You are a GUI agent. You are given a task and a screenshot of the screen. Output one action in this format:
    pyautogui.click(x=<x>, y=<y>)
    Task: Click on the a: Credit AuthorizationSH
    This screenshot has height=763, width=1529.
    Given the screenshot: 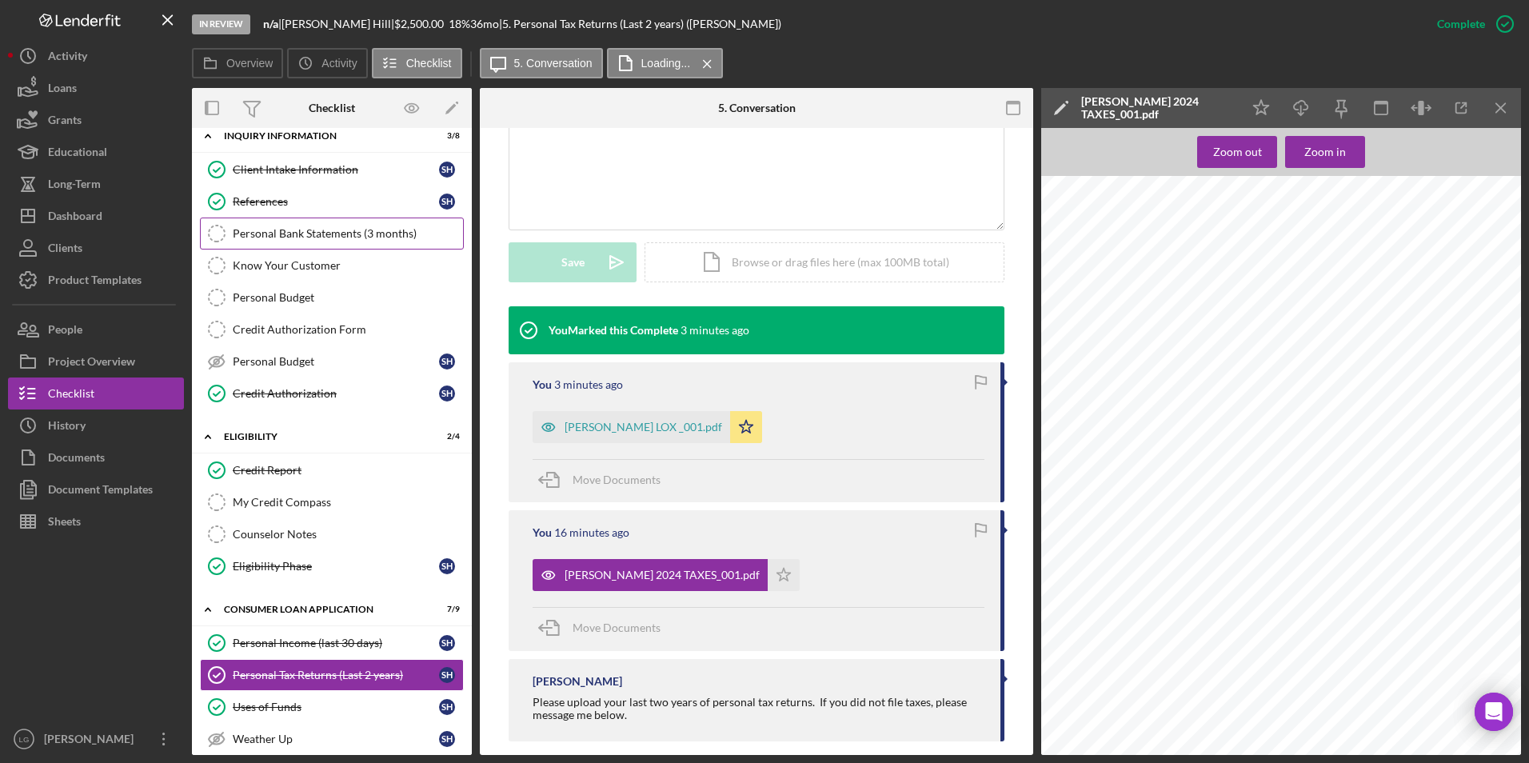 What is the action you would take?
    pyautogui.click(x=332, y=393)
    